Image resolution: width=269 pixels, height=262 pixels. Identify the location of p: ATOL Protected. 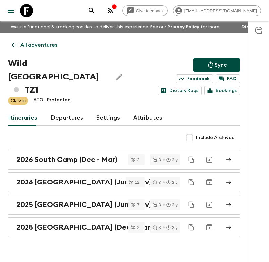
(52, 101).